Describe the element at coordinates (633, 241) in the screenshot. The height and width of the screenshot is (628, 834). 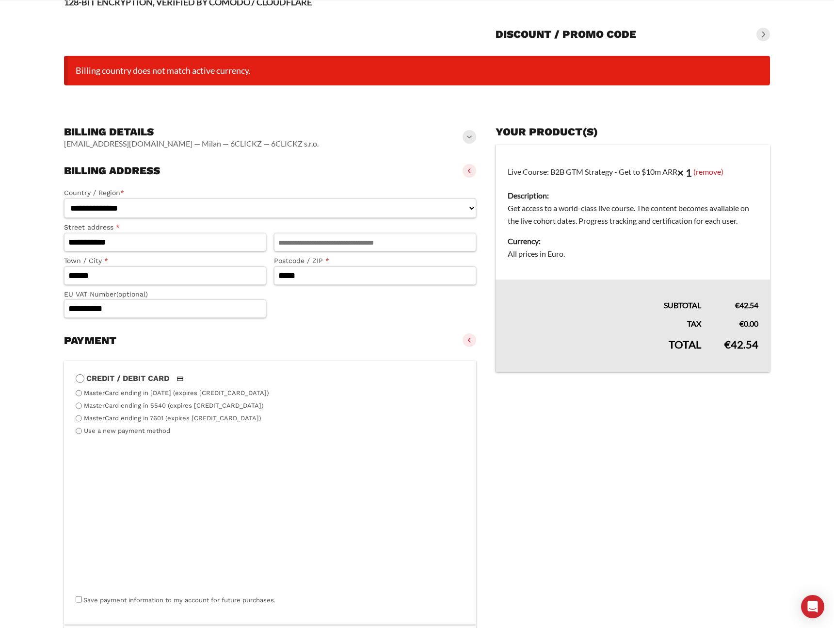
I see `dt: Currency:` at that location.